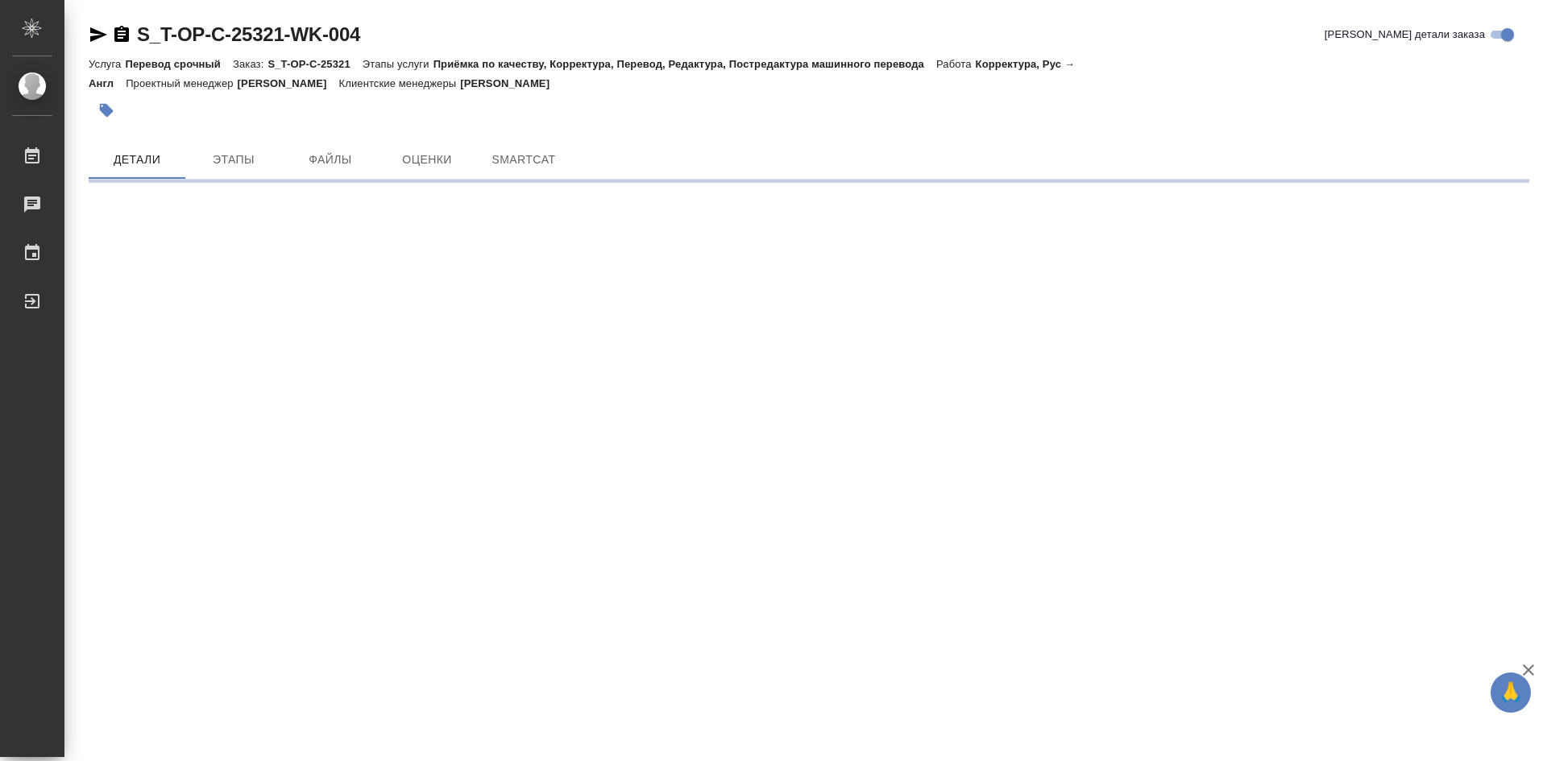  What do you see at coordinates (685, 64) in the screenshot?
I see `p: Приёмка по качеству, Корректура, Перевод, Редактура, Постредактура машинного перевода` at bounding box center [685, 64].